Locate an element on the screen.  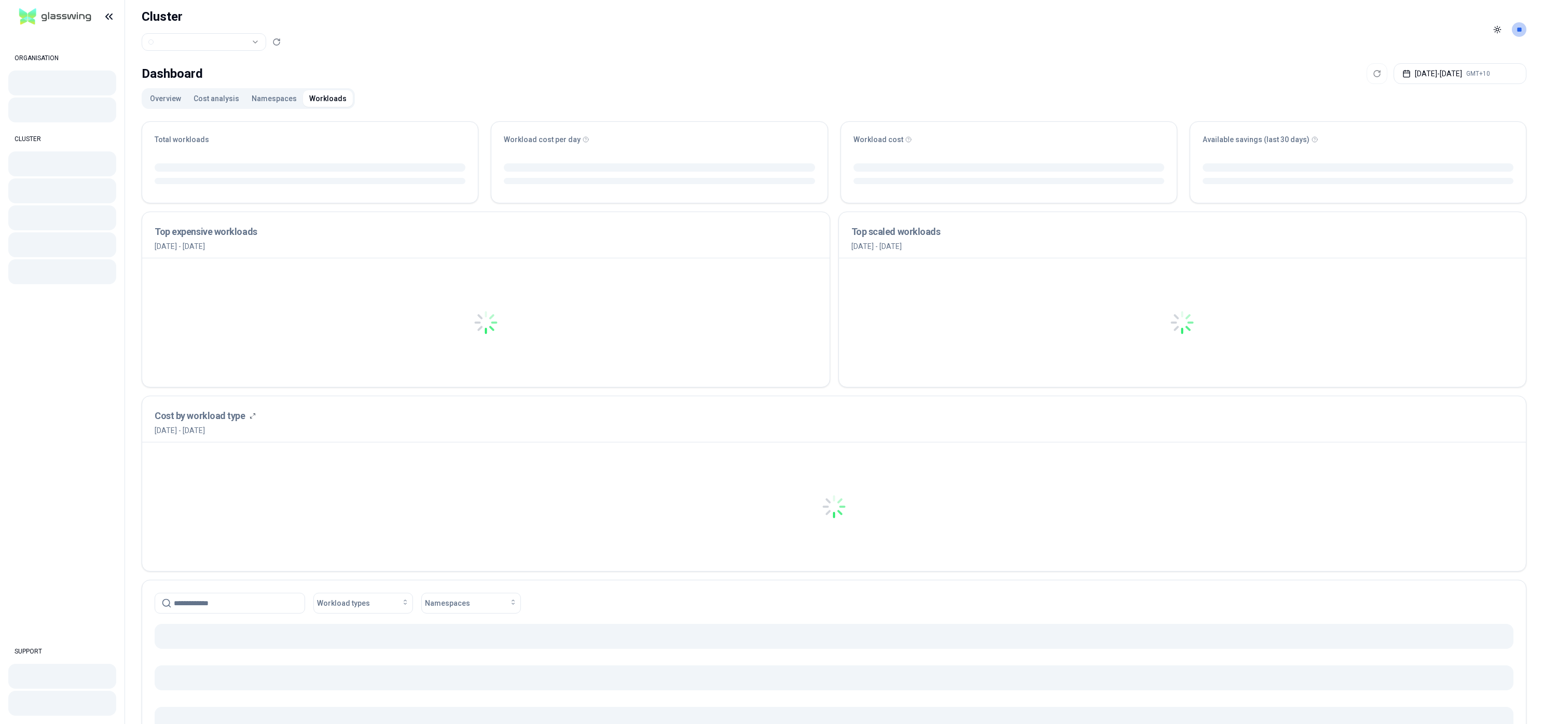
h1: Cluster is located at coordinates (211, 17).